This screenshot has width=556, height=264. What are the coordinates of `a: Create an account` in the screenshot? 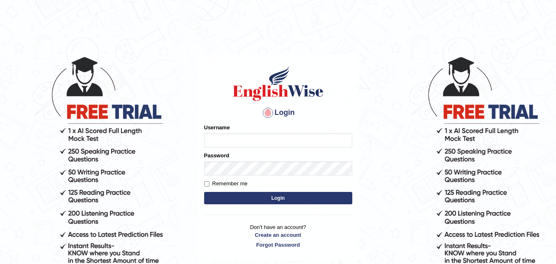 It's located at (278, 234).